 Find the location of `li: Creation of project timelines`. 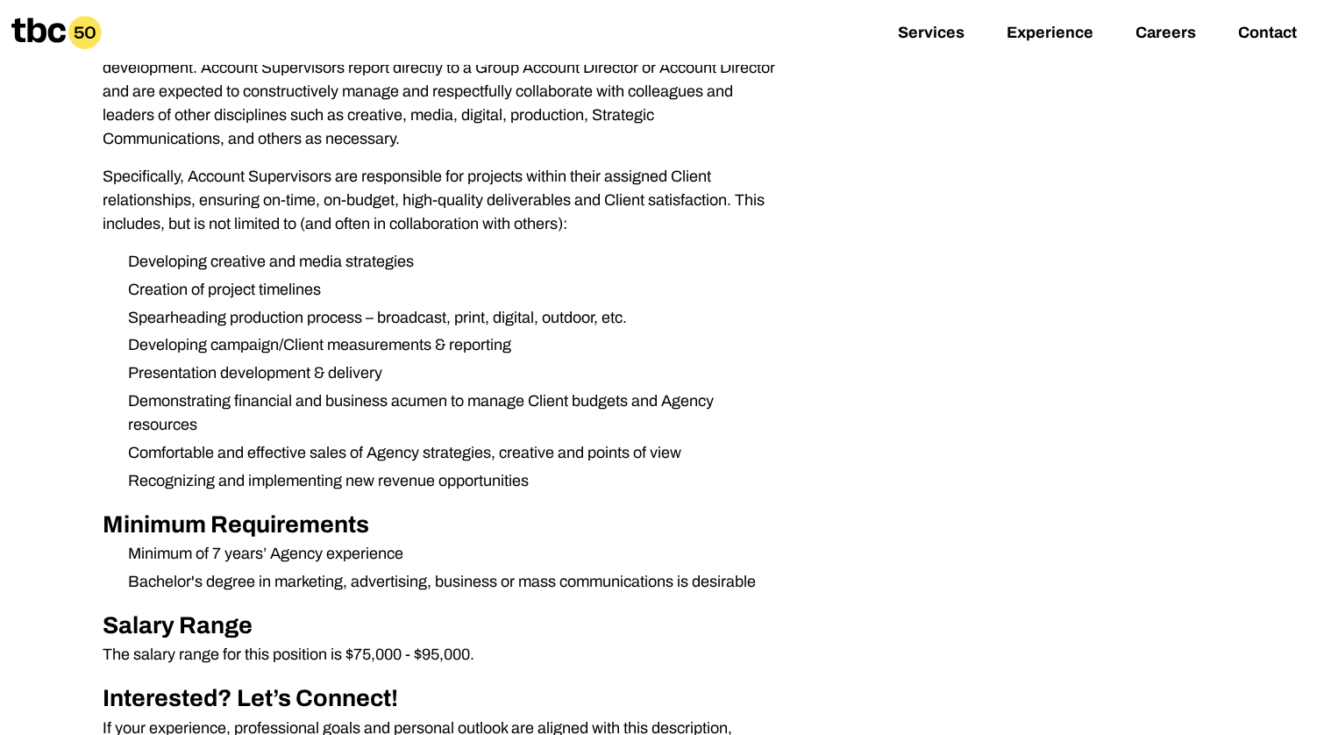

li: Creation of project timelines is located at coordinates (445, 289).